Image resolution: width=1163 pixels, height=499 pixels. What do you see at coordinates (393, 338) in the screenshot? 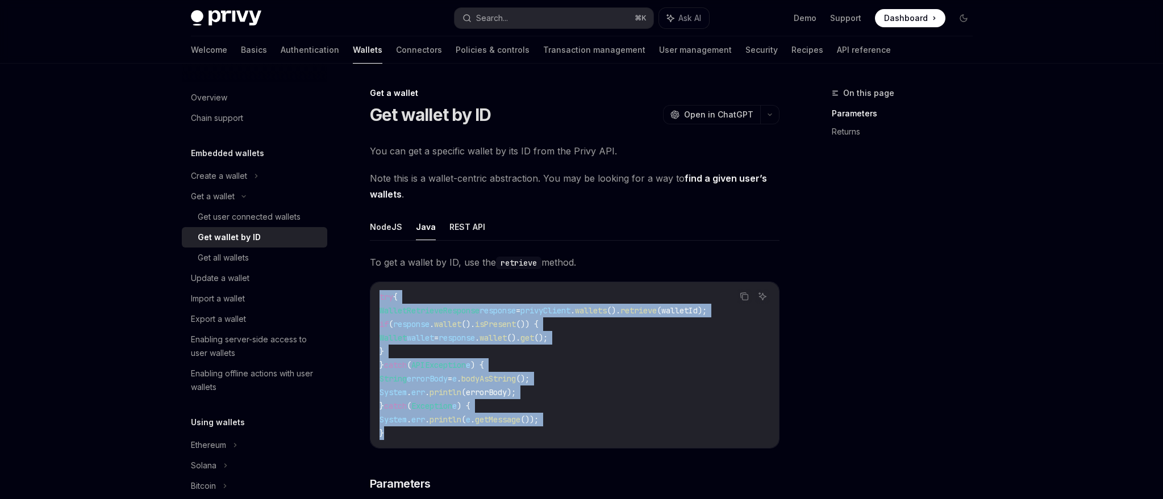
I see `span: Wallet` at bounding box center [393, 338].